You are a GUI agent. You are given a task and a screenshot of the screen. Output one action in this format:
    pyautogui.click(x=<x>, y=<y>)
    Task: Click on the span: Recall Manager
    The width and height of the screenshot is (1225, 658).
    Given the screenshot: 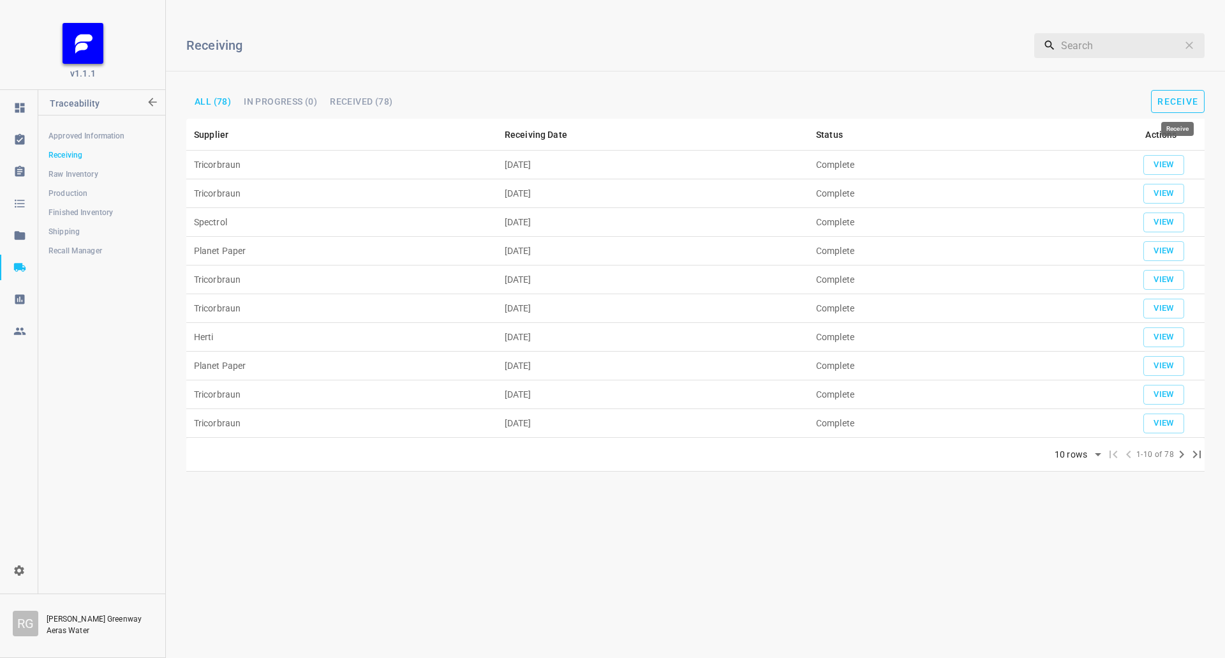 What is the action you would take?
    pyautogui.click(x=101, y=251)
    